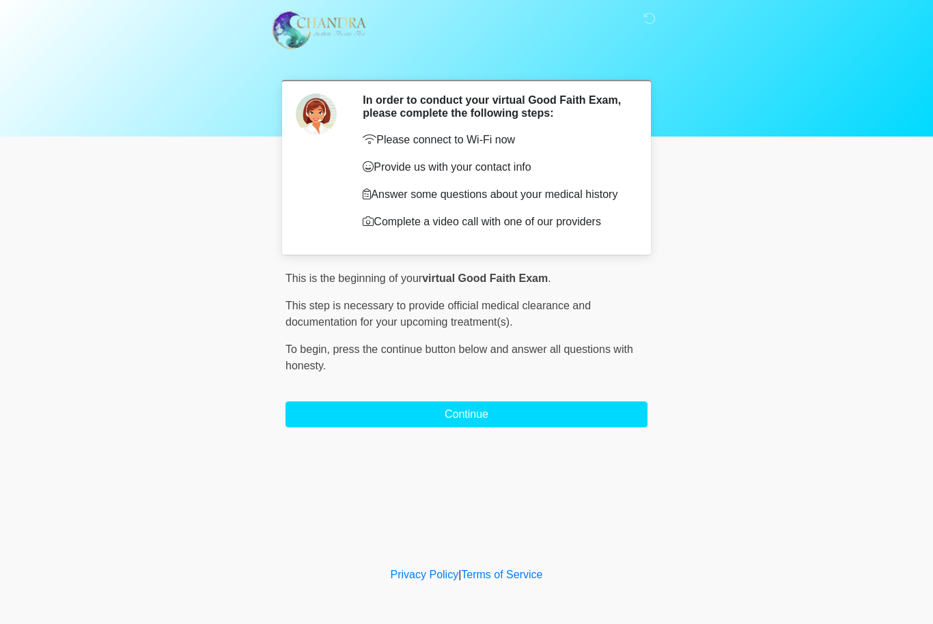  I want to click on span: To begin,, so click(309, 349).